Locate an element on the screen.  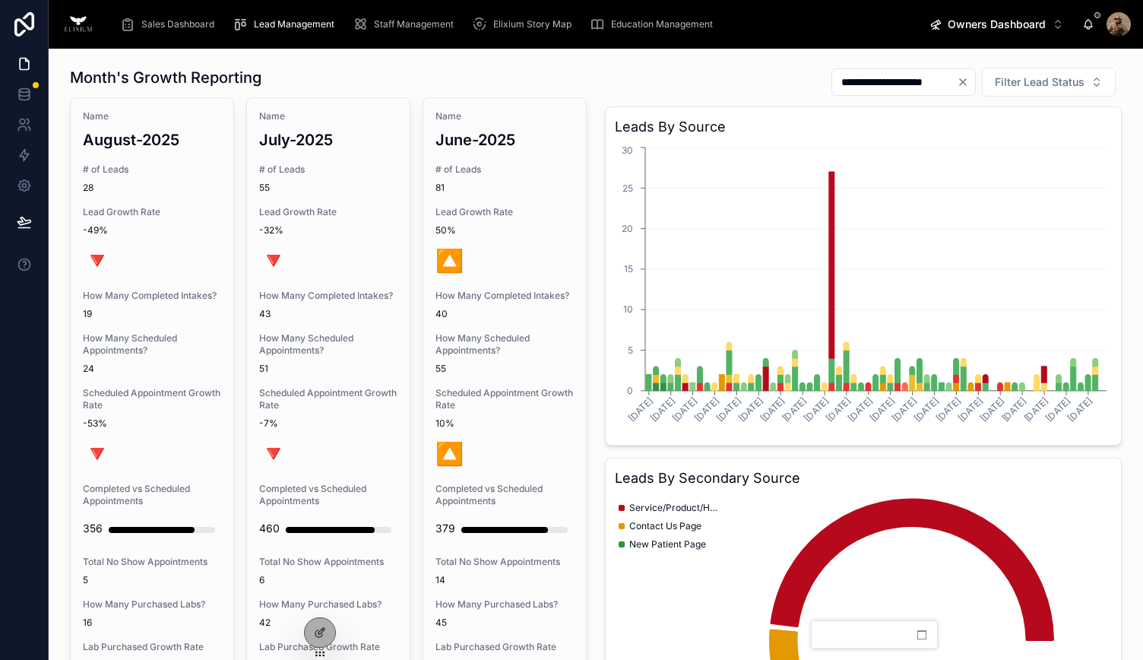
span: Sales Dashboard is located at coordinates (178, 24).